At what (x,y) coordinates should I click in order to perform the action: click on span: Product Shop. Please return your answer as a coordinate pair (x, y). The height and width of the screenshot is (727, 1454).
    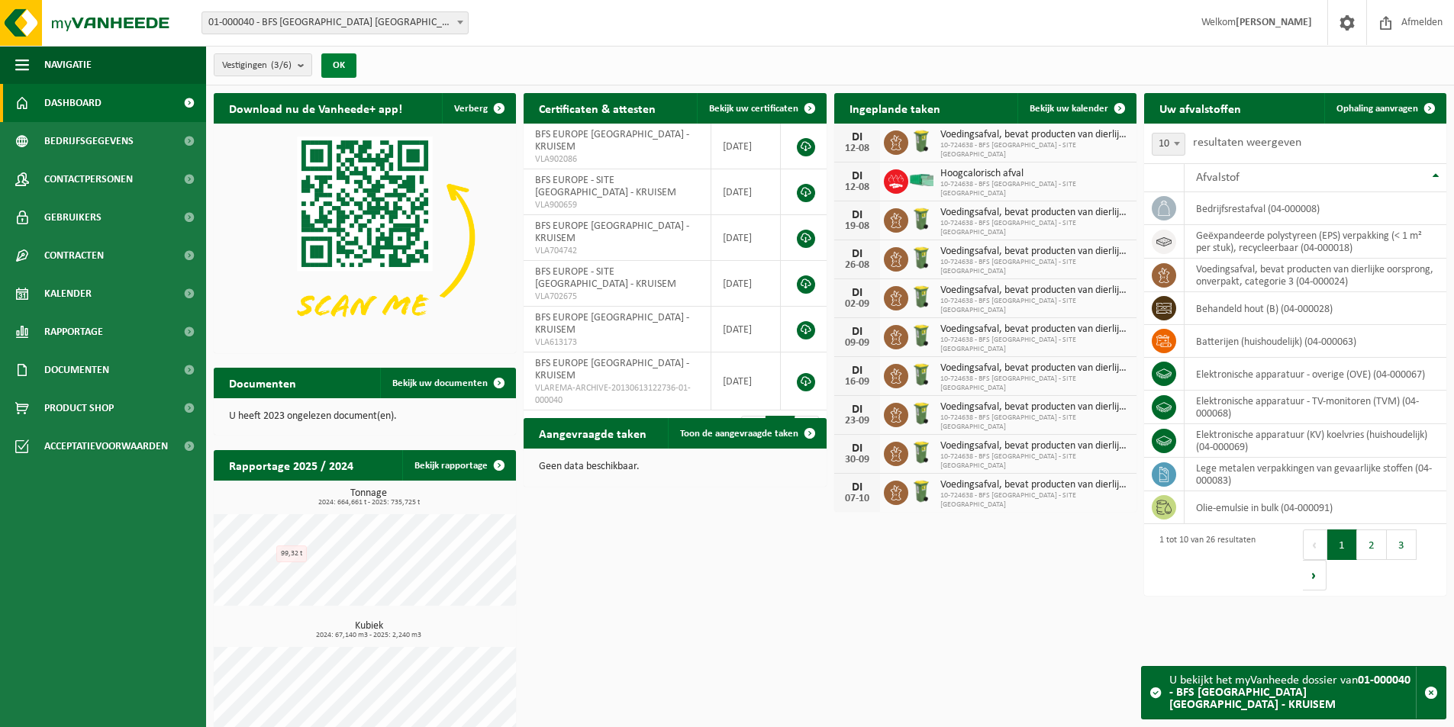
    Looking at the image, I should click on (79, 408).